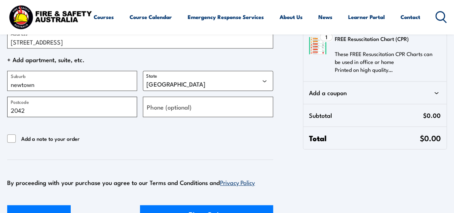 This screenshot has height=213, width=454. What do you see at coordinates (140, 60) in the screenshot?
I see `span: + Add apartment, suite, etc.` at bounding box center [140, 60].